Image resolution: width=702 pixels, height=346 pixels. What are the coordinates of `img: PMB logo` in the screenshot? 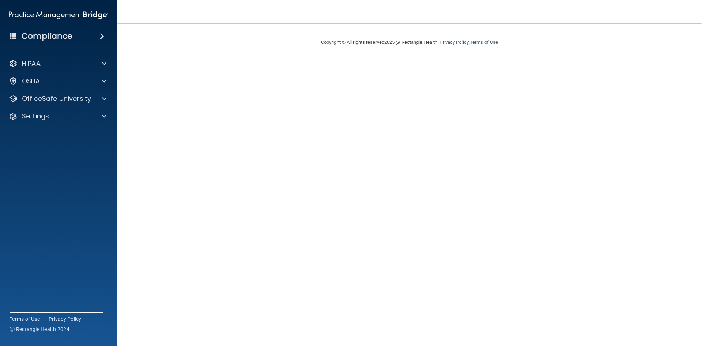 It's located at (59, 15).